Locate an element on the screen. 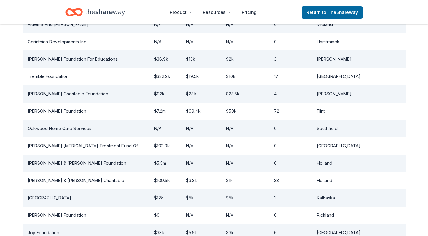 This screenshot has height=236, width=428. td: Corinthian Developments Inc is located at coordinates (86, 42).